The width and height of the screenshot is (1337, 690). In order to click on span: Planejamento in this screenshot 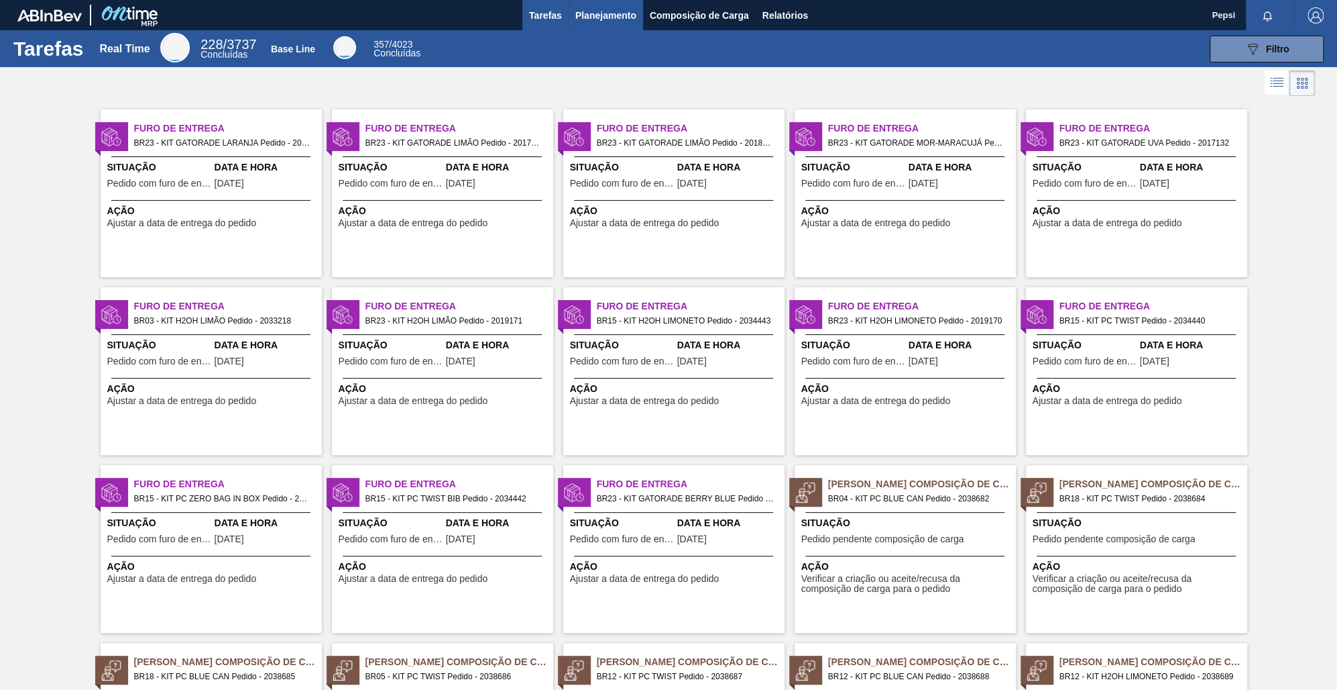, I will do `click(606, 15)`.